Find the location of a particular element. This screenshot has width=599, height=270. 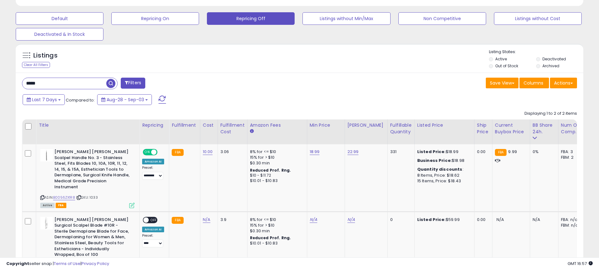

strong: Copyright is located at coordinates (18, 264).